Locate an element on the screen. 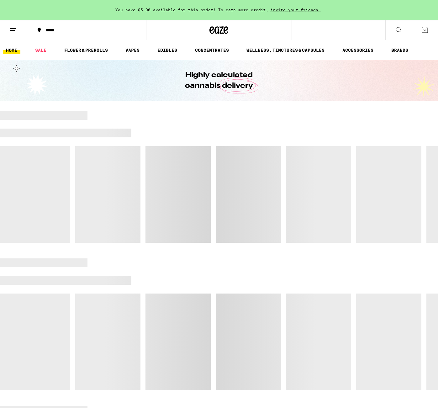 The width and height of the screenshot is (438, 408). a: CONCENTRATES is located at coordinates (212, 50).